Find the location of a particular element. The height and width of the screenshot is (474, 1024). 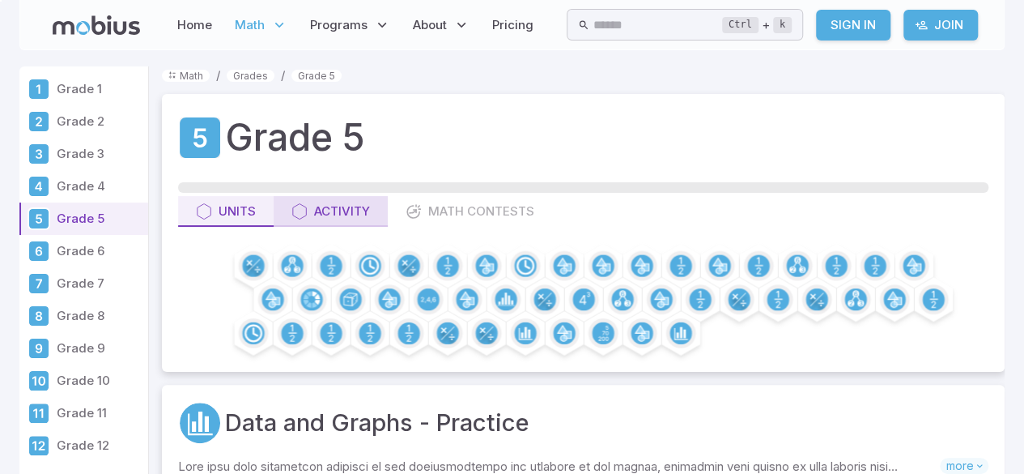

span: Math is located at coordinates (249, 25).